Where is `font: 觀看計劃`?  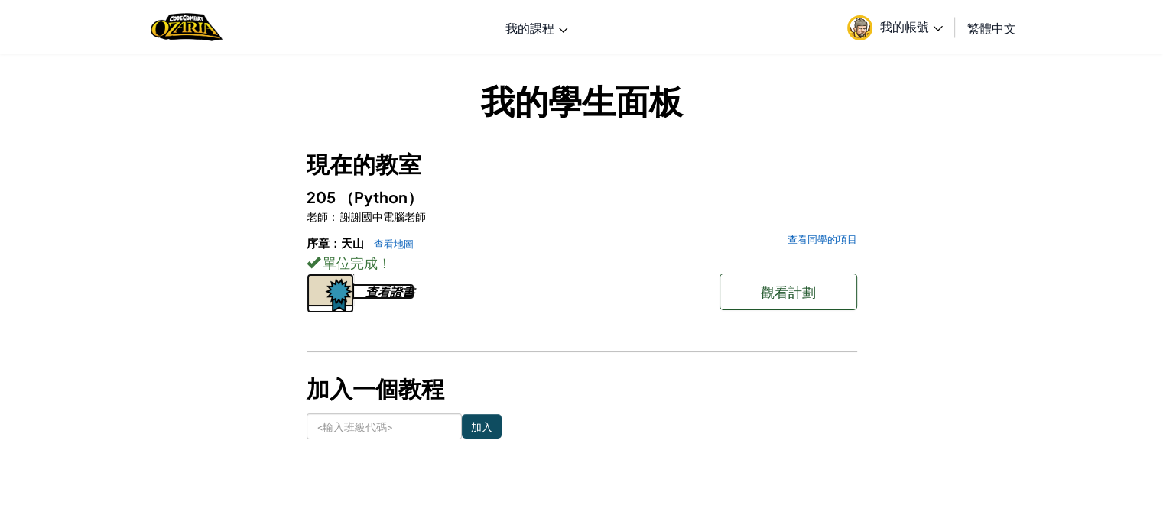 font: 觀看計劃 is located at coordinates (788, 291).